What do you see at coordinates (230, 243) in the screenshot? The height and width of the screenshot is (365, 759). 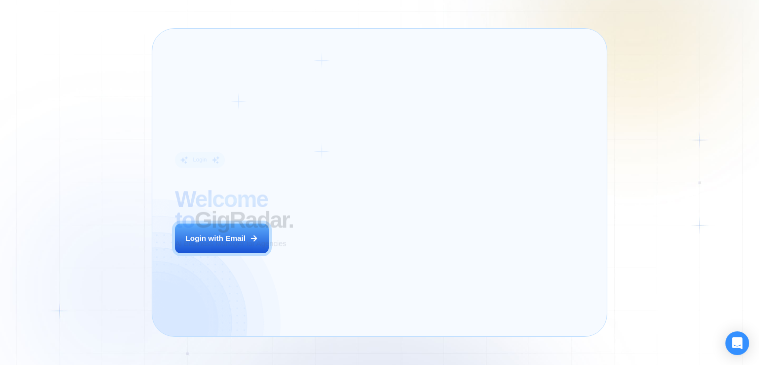 I see `p: AI Business Manager for Agencies` at bounding box center [230, 243].